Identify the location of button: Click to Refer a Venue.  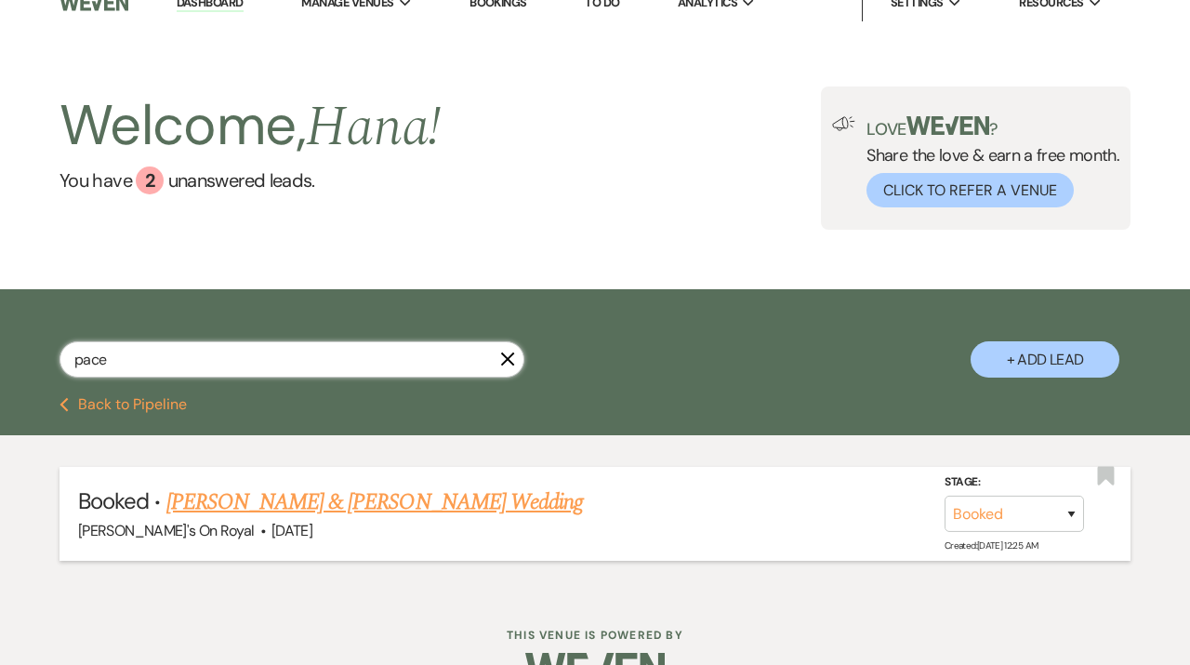
(970, 190).